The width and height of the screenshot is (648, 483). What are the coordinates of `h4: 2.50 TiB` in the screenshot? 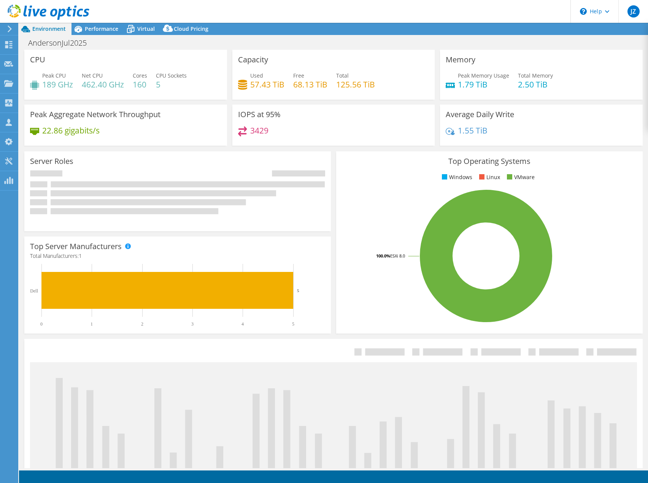 It's located at (535, 84).